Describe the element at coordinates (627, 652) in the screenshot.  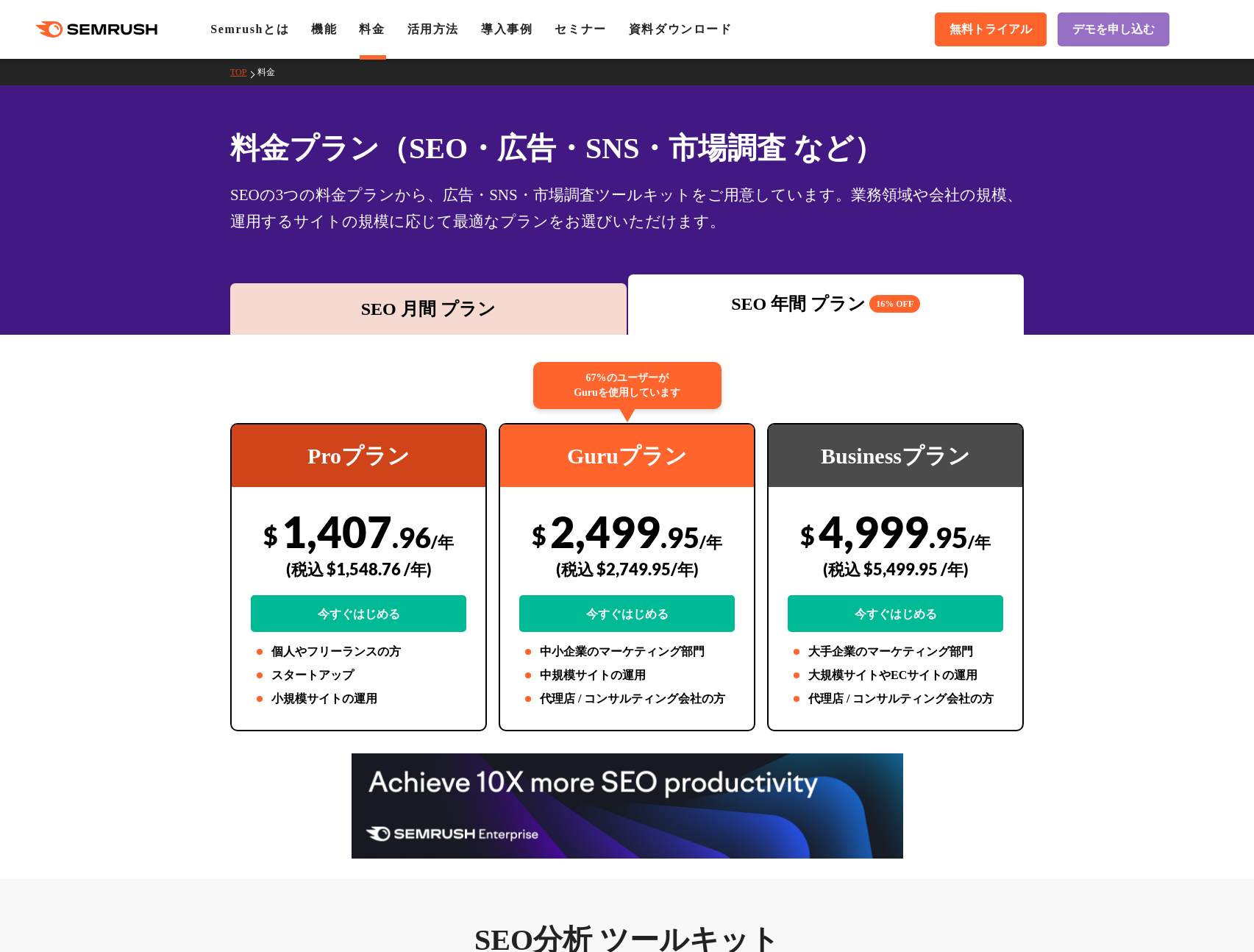
I see `li: 中小企業のマーケティング部門` at that location.